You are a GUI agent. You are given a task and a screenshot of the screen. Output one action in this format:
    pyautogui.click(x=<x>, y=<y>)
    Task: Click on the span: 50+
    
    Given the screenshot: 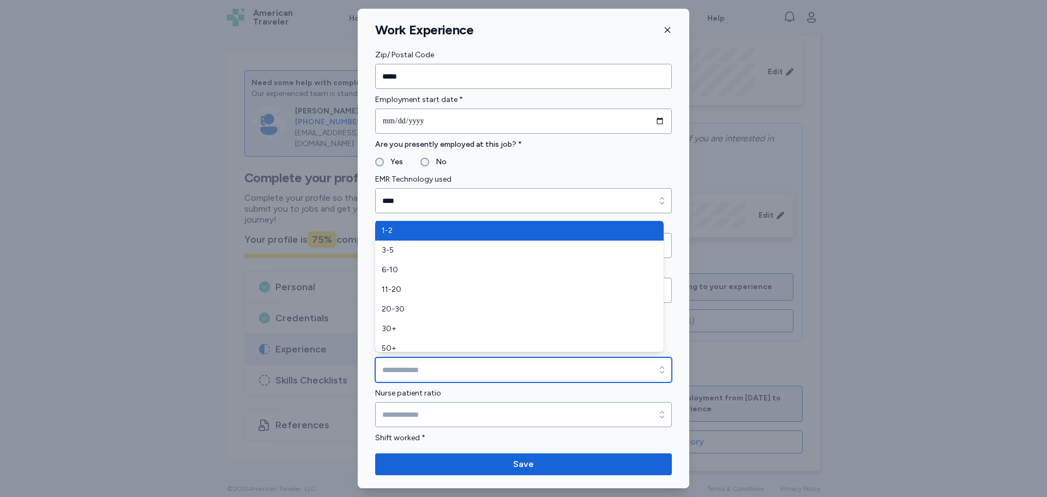 What is the action you would take?
    pyautogui.click(x=513, y=348)
    